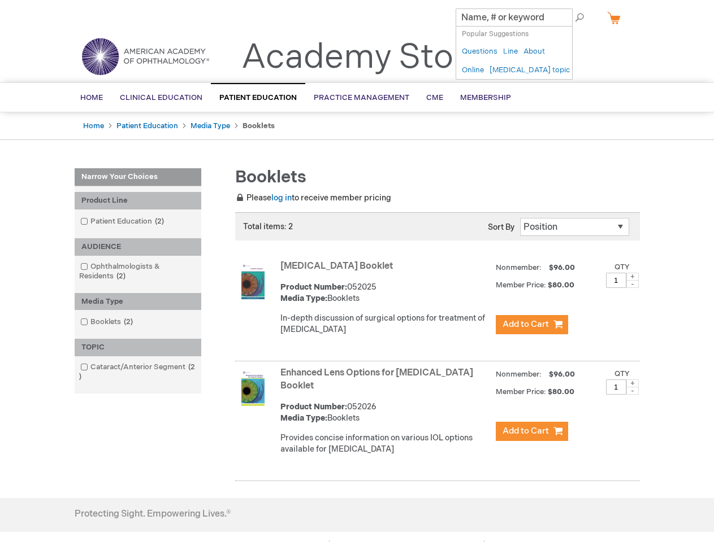  Describe the element at coordinates (485, 98) in the screenshot. I see `span: Membership` at that location.